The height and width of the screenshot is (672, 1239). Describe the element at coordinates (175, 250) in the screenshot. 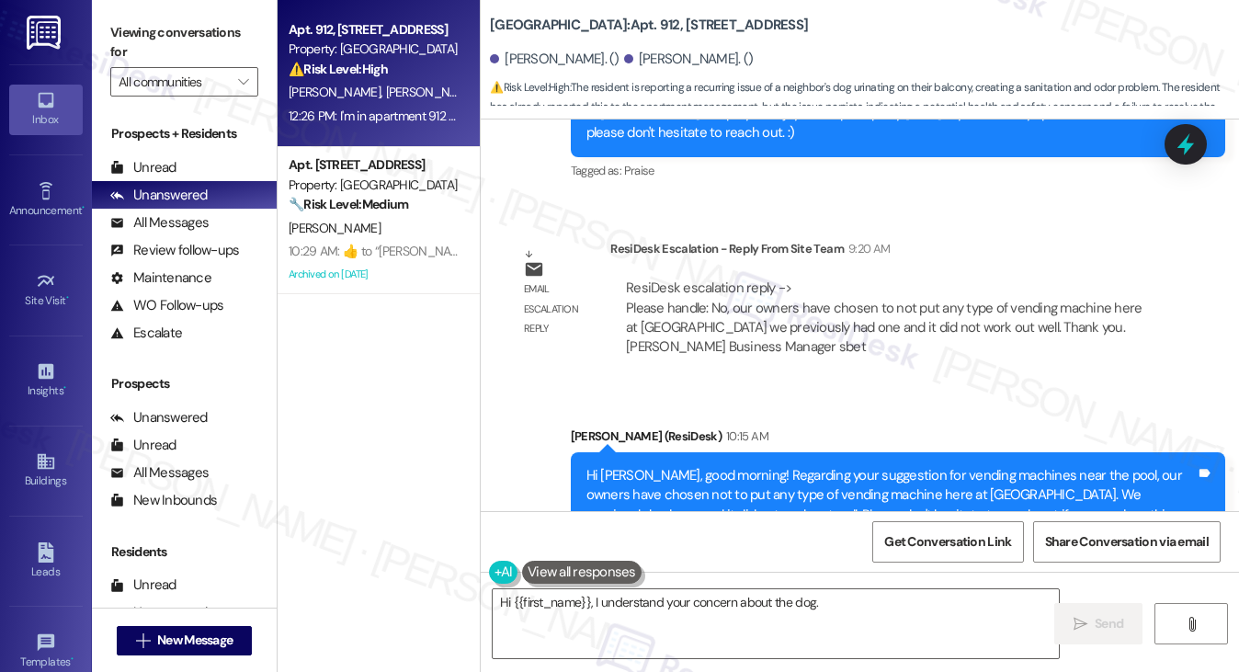

I see `div: Review follow-ups` at that location.